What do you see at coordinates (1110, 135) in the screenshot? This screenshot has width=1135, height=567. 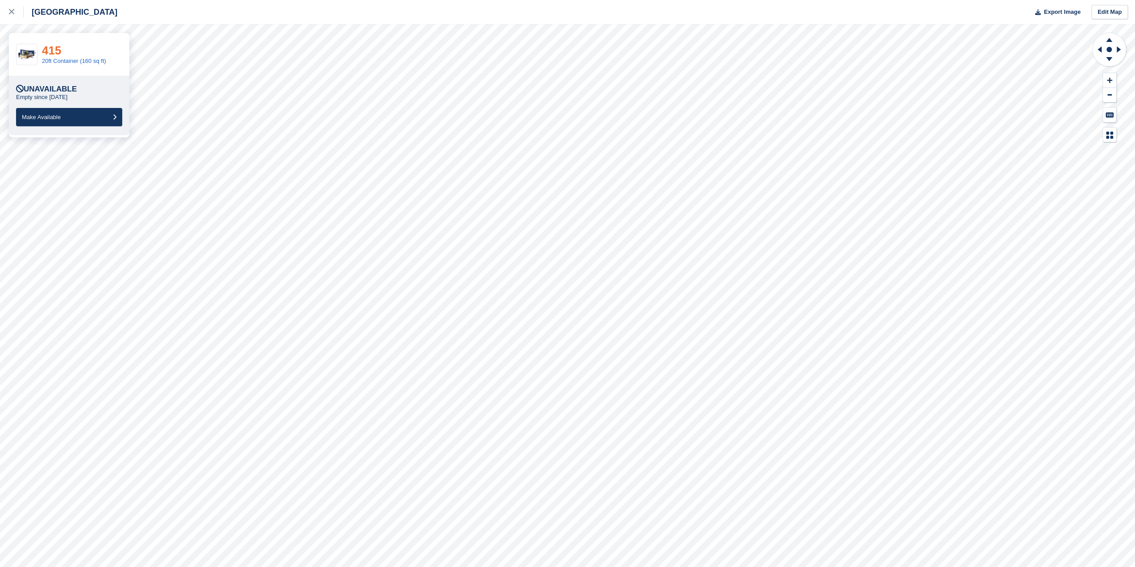 I see `button: Map Legend` at bounding box center [1110, 135].